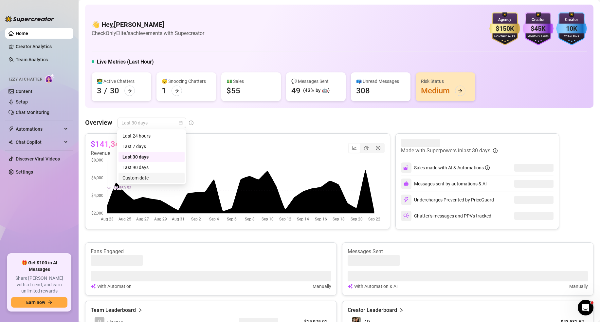 This screenshot has width=600, height=322. What do you see at coordinates (372, 310) in the screenshot?
I see `article: Creator Leaderboard` at bounding box center [372, 310].